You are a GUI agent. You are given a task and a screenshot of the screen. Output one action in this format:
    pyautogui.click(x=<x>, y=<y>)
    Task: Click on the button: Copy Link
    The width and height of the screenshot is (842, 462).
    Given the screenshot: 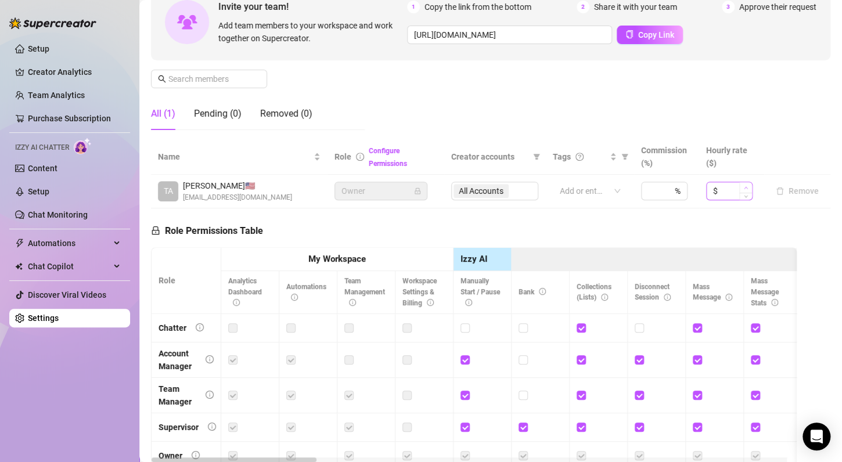 What is the action you would take?
    pyautogui.click(x=650, y=35)
    